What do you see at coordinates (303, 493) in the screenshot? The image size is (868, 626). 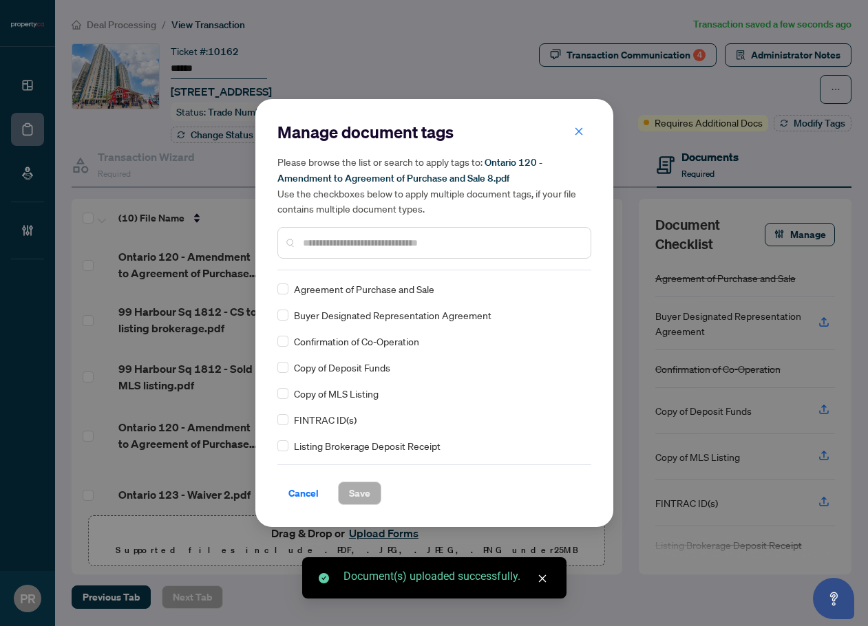 I see `span: Cancel` at bounding box center [303, 493].